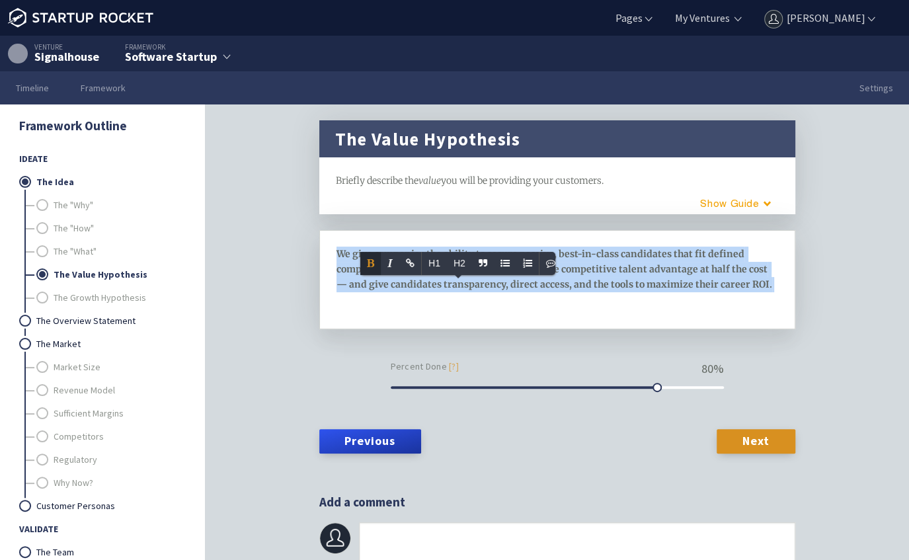  I want to click on div: Venture, so click(54, 47).